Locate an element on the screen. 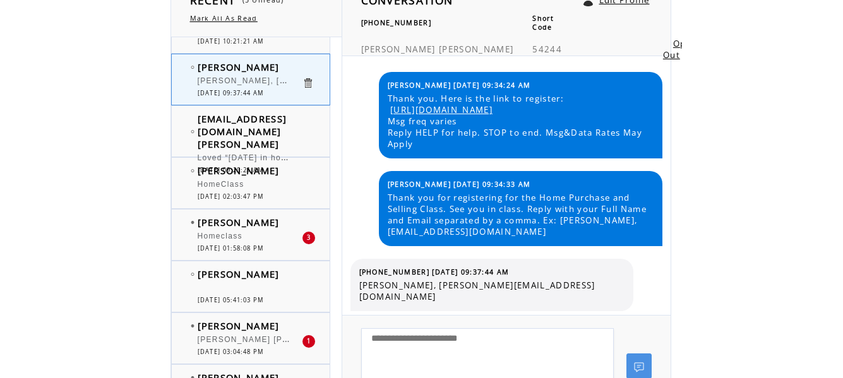  span: Thank you for registering for the Home Purchase and Selling Class. See you in class. Reply with y... is located at coordinates (520, 215).